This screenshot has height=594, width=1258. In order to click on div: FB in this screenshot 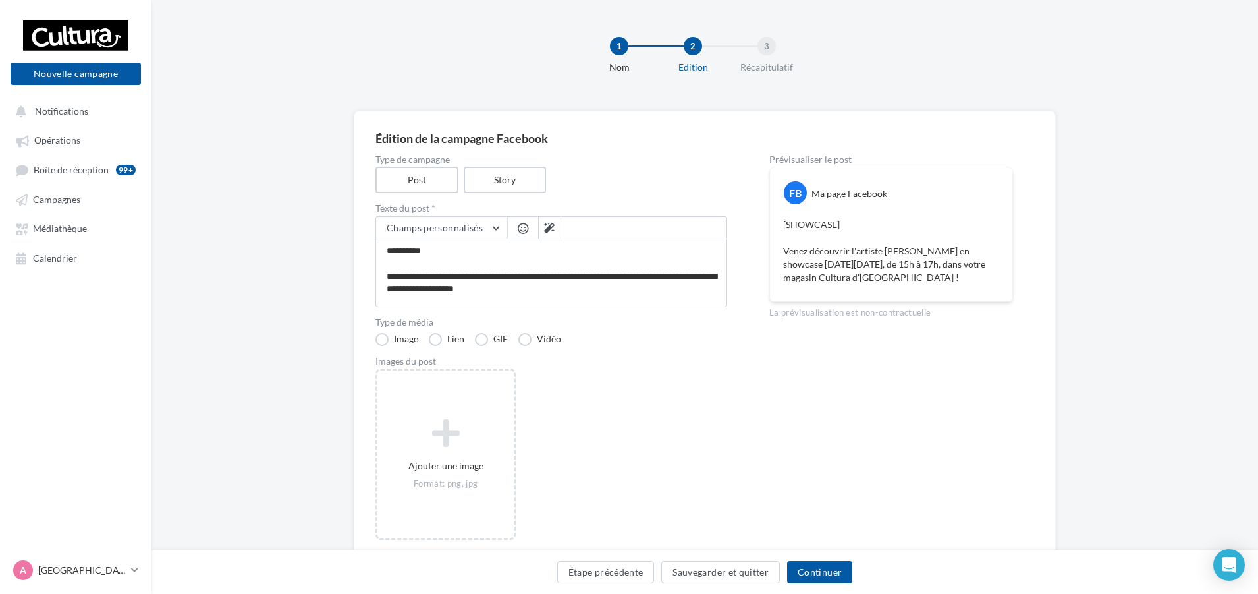, I will do `click(795, 192)`.